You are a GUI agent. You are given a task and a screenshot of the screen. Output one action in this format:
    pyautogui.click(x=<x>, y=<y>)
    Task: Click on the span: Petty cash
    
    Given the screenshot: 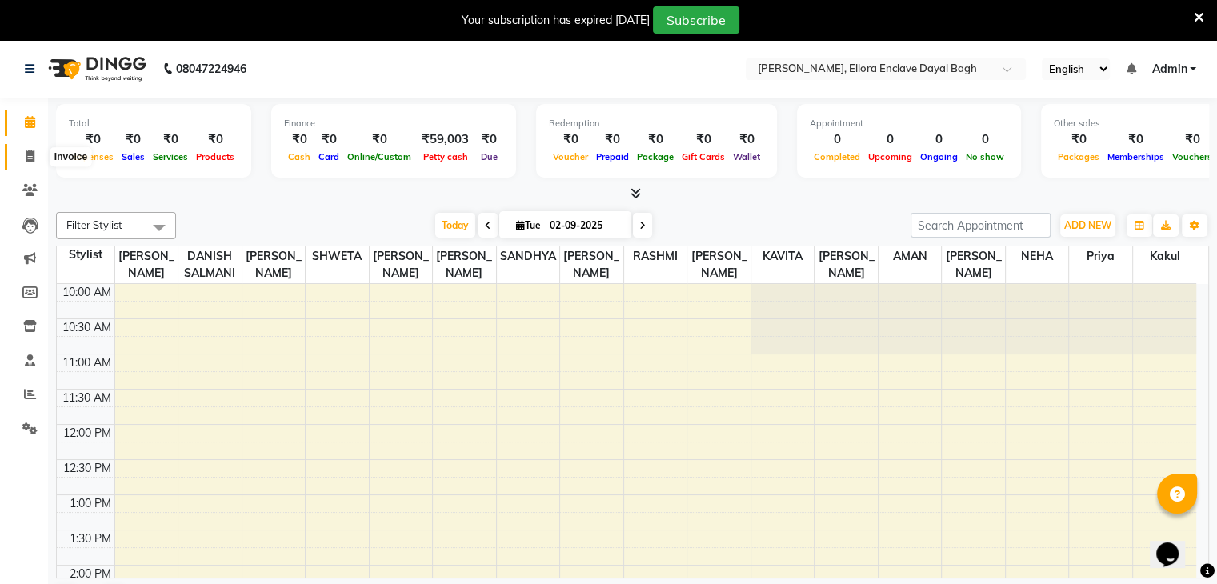 What is the action you would take?
    pyautogui.click(x=446, y=157)
    